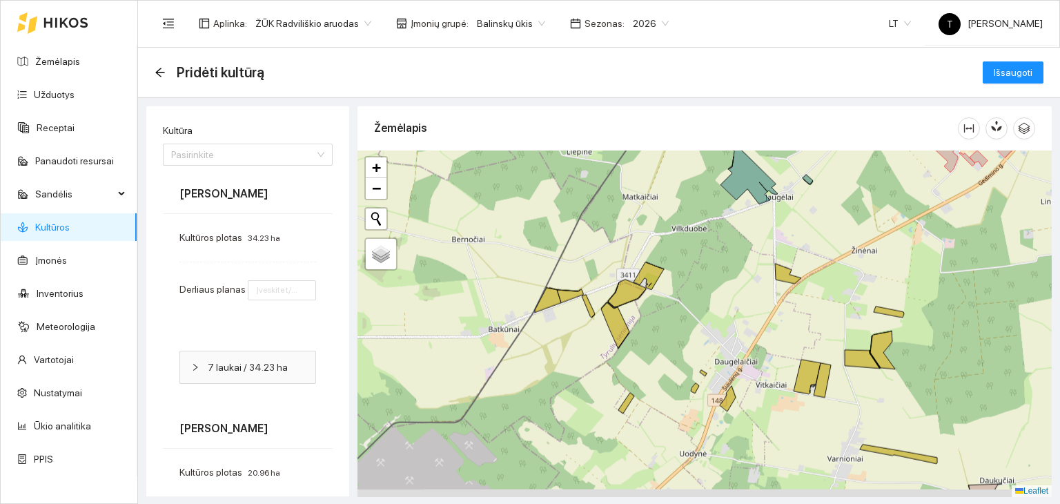  What do you see at coordinates (1032, 491) in the screenshot?
I see `a: Leaflet` at bounding box center [1032, 491].